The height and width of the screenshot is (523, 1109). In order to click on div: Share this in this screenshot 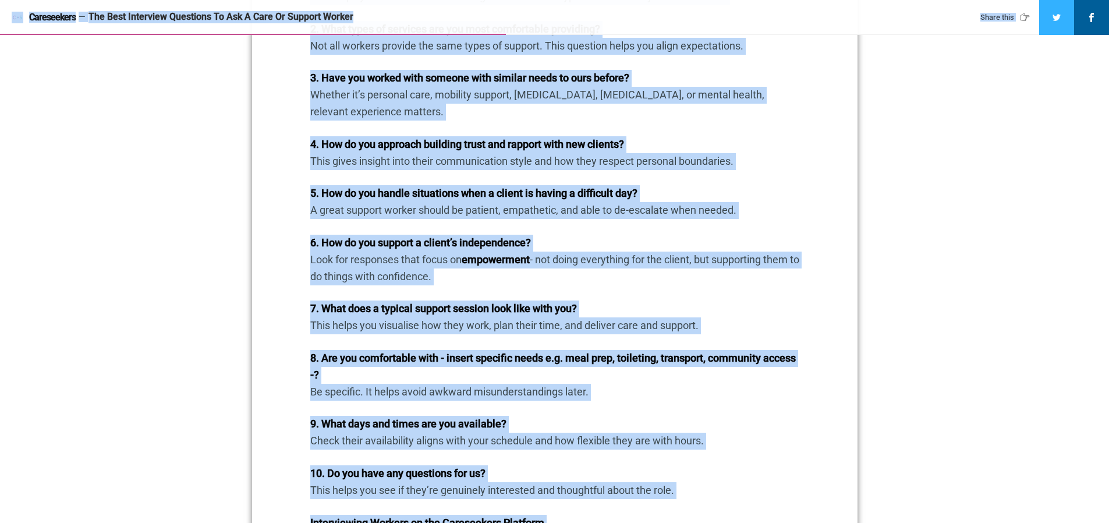, I will do `click(1007, 17)`.